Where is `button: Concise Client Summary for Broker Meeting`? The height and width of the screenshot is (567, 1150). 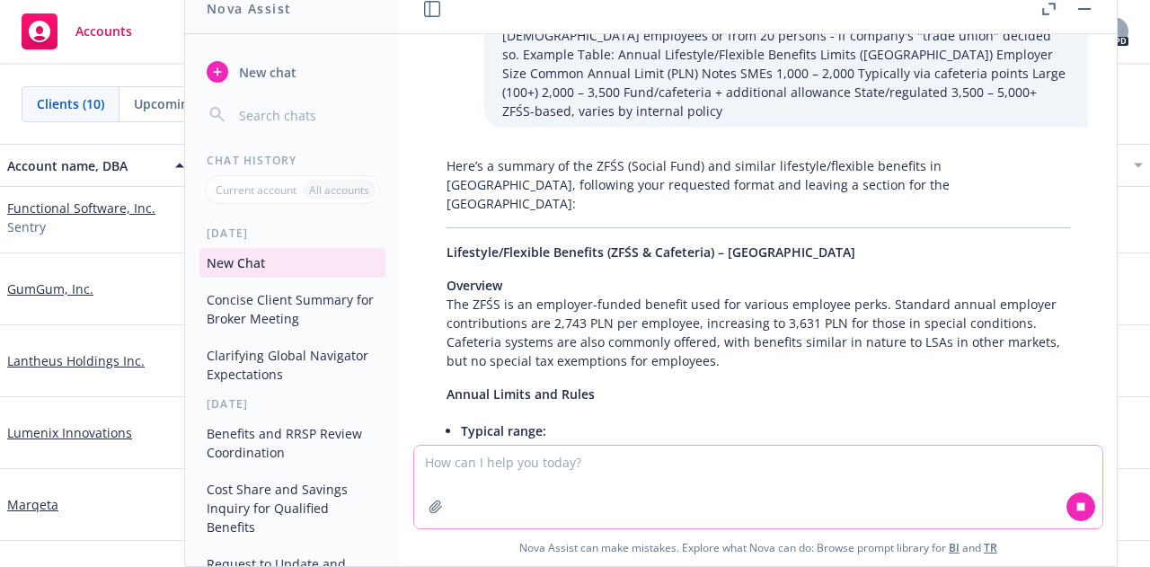 button: Concise Client Summary for Broker Meeting is located at coordinates (292, 309).